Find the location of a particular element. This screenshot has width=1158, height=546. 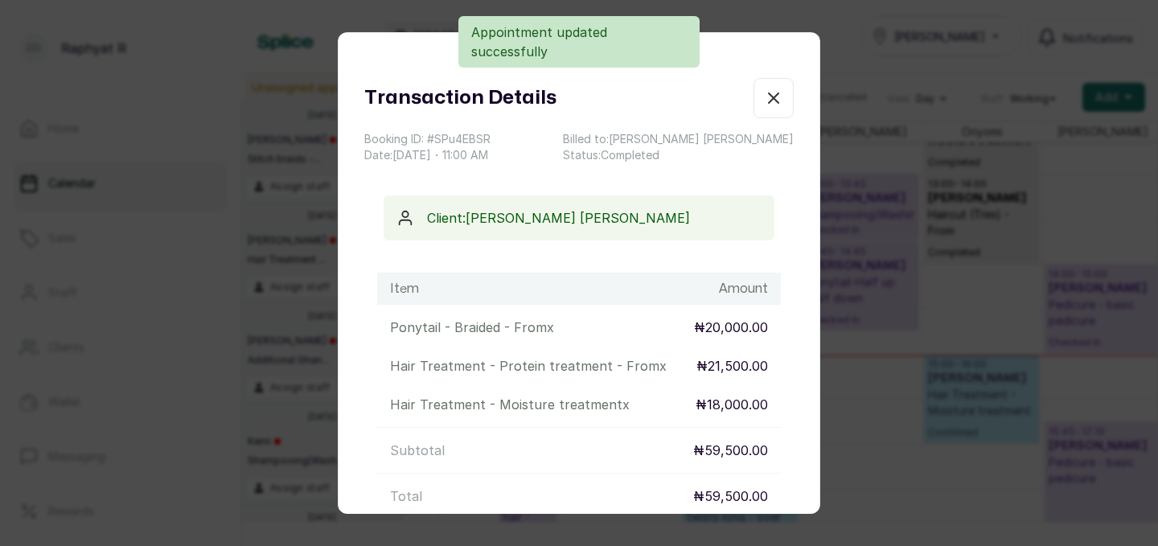

p: Subtotal is located at coordinates (417, 450).